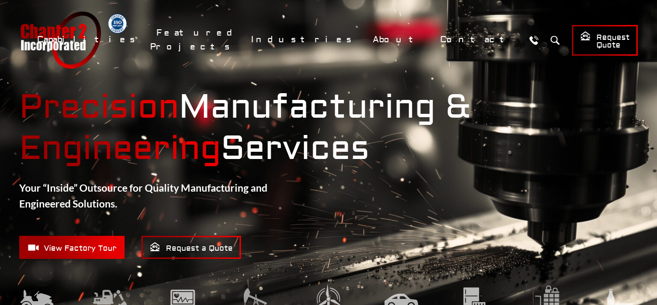 This screenshot has height=305, width=657. Describe the element at coordinates (303, 39) in the screenshot. I see `a: Industries` at that location.